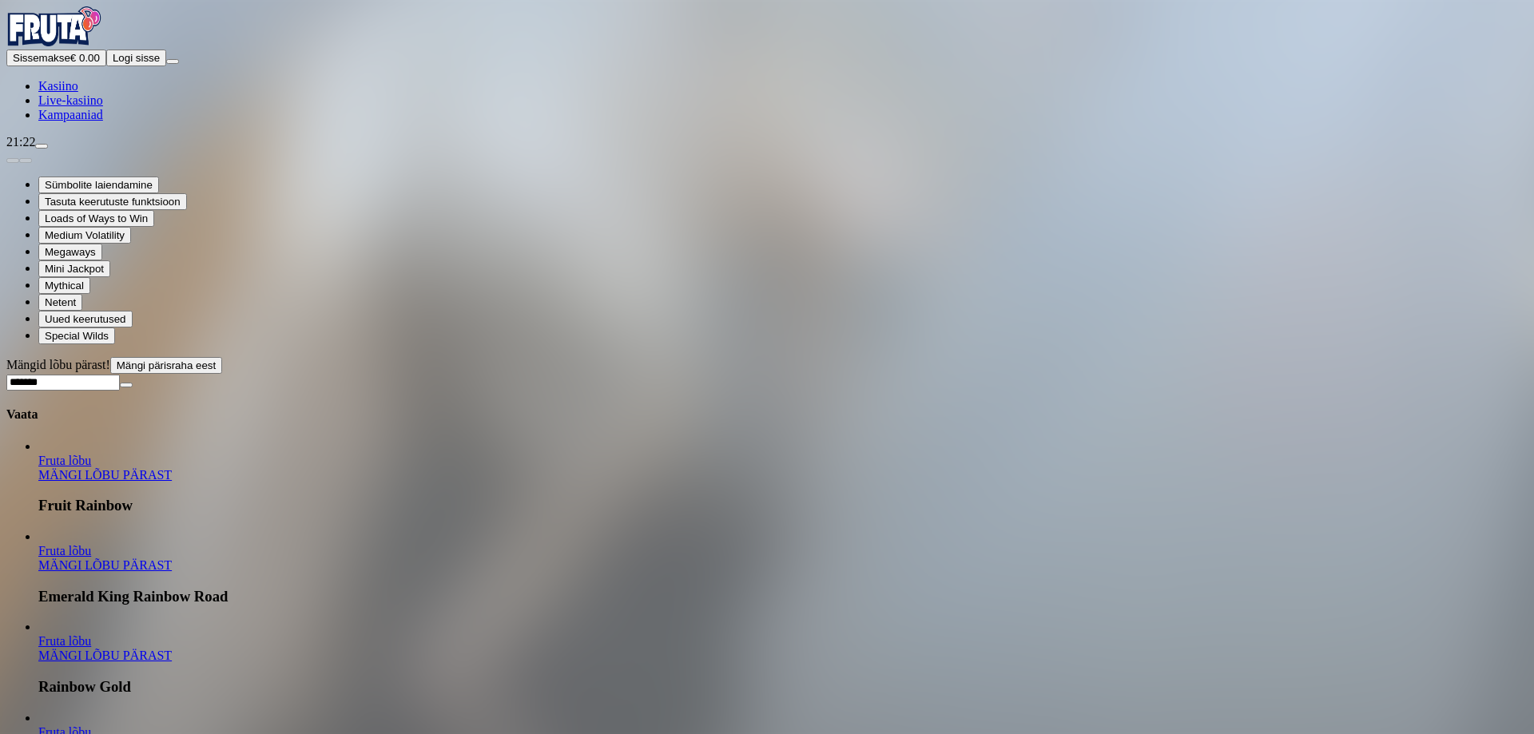 The image size is (1534, 734). What do you see at coordinates (70, 252) in the screenshot?
I see `button: Megaways` at bounding box center [70, 252].